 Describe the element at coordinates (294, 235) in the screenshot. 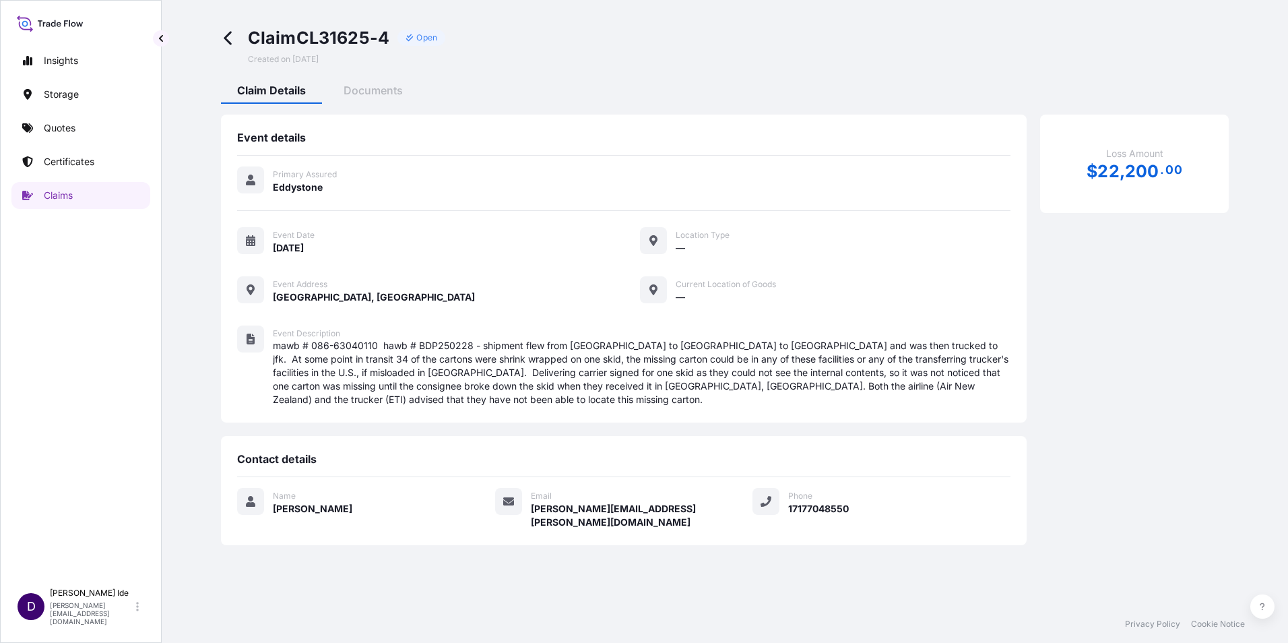

I see `span: Event Date` at that location.